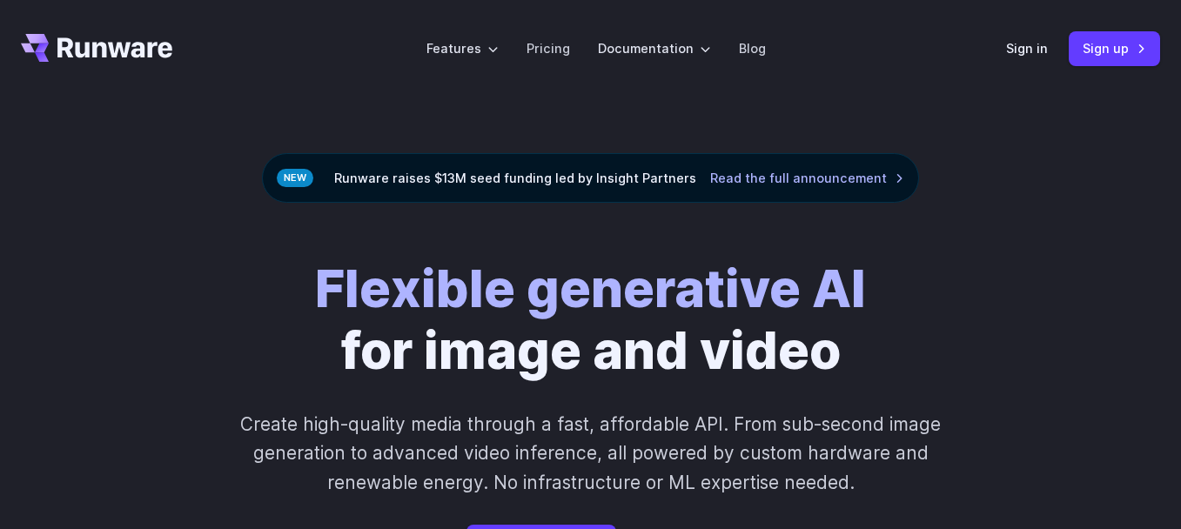 Image resolution: width=1181 pixels, height=529 pixels. Describe the element at coordinates (654, 48) in the screenshot. I see `label: Documentation` at that location.